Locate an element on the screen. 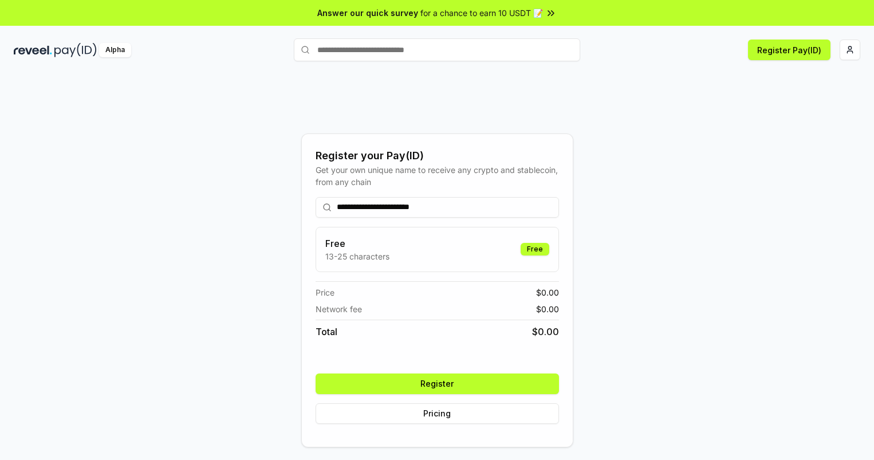  img: pay_id is located at coordinates (76, 50).